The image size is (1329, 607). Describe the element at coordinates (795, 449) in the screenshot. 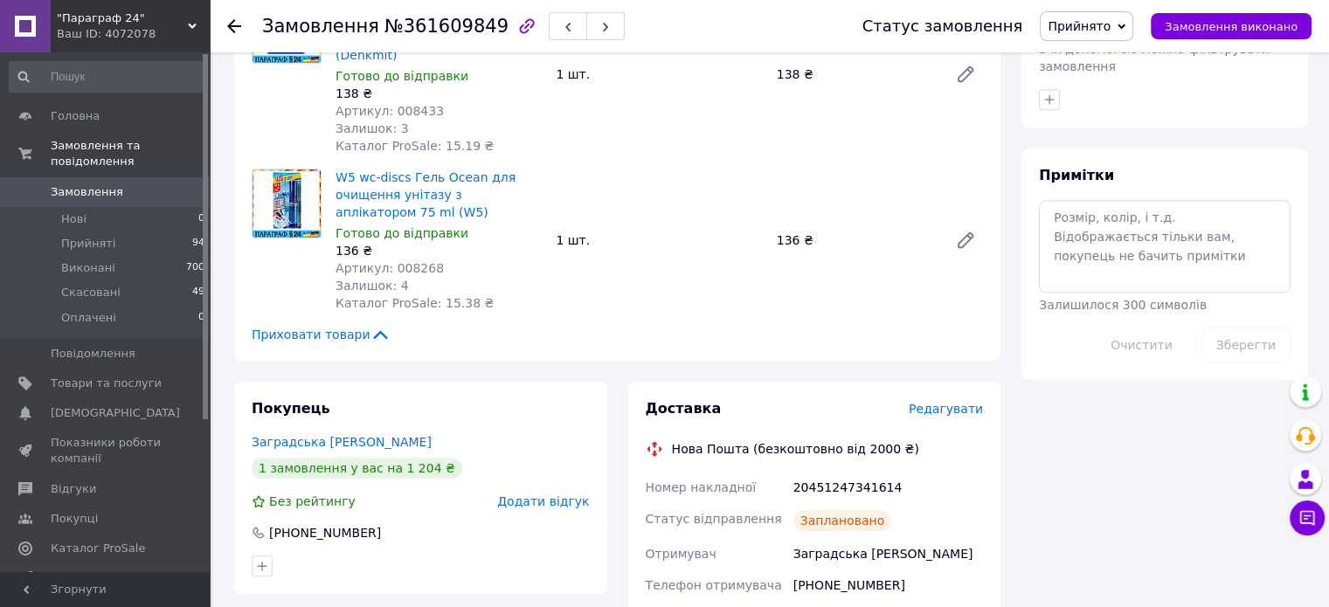

I see `div: Нова Пошта (безкоштовно від 2000 ₴)` at that location.